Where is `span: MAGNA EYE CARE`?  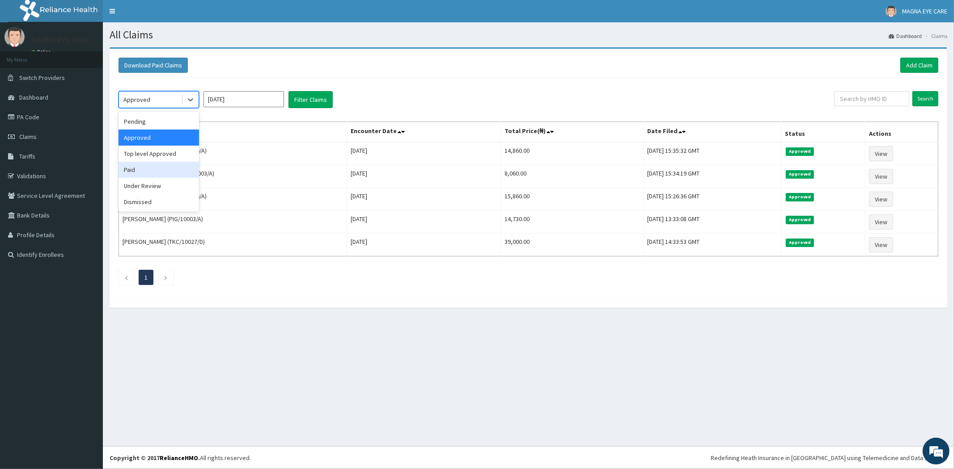
span: MAGNA EYE CARE is located at coordinates (924, 11).